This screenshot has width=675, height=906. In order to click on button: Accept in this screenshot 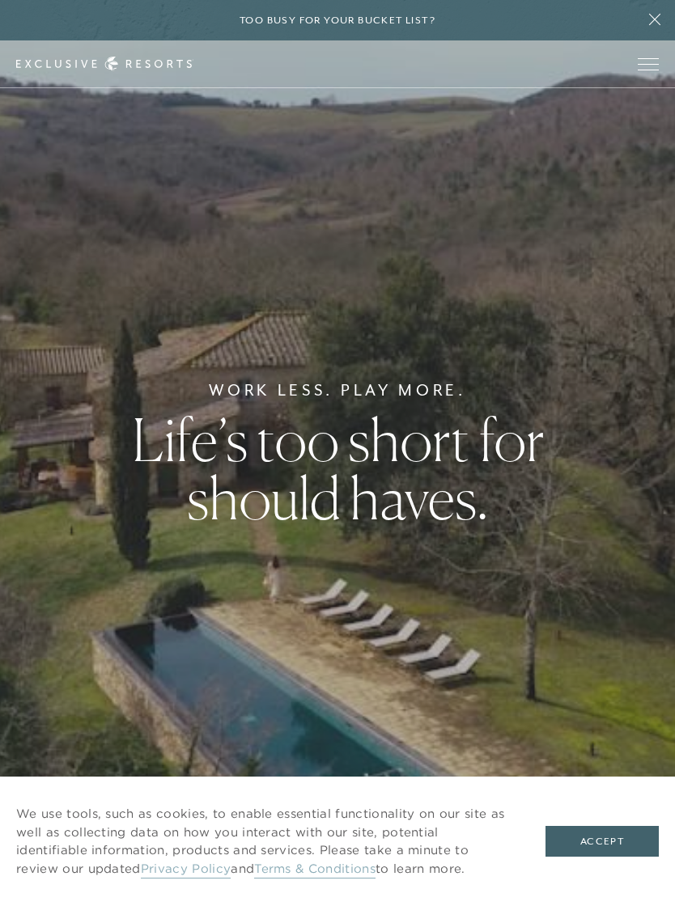, I will do `click(602, 841)`.